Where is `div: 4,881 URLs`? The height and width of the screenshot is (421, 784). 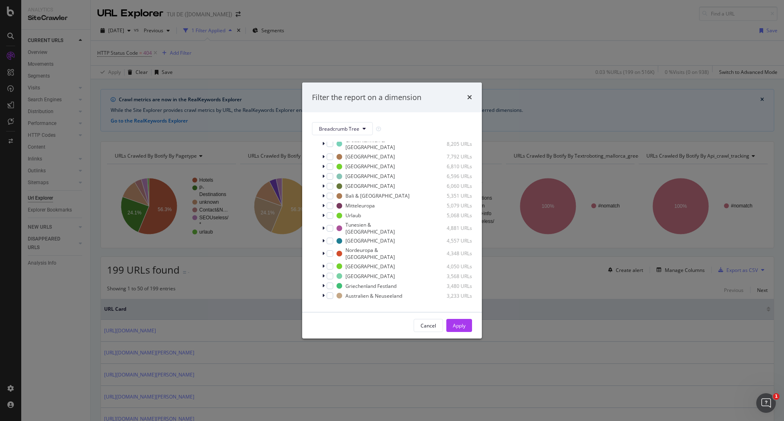
div: 4,881 URLs is located at coordinates (452, 228).